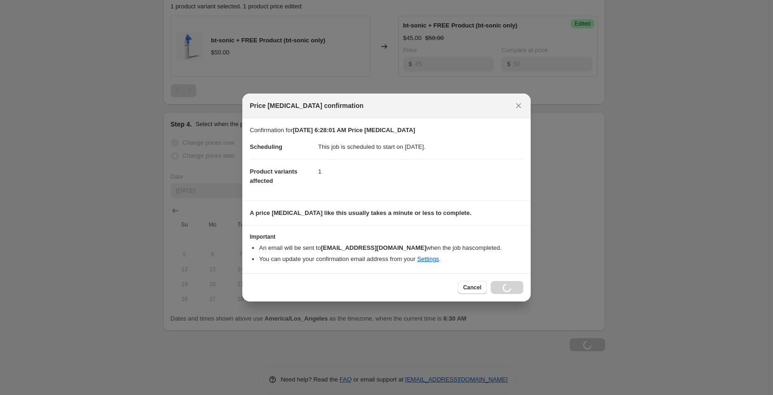 The image size is (773, 395). Describe the element at coordinates (421, 171) in the screenshot. I see `dd: 1` at that location.